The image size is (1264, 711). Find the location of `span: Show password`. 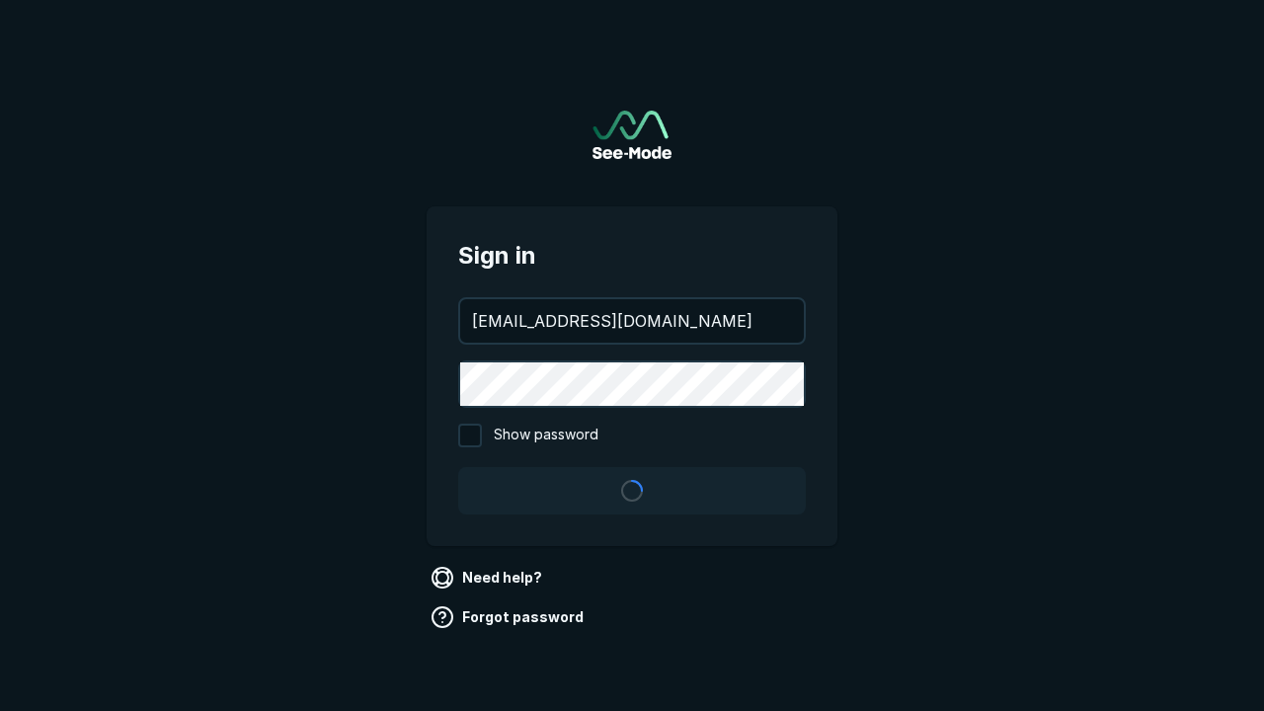

span: Show password is located at coordinates (546, 435).